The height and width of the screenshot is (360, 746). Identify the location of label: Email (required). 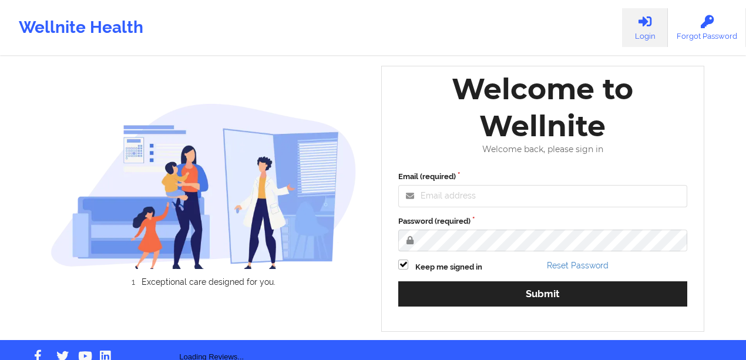
(543, 177).